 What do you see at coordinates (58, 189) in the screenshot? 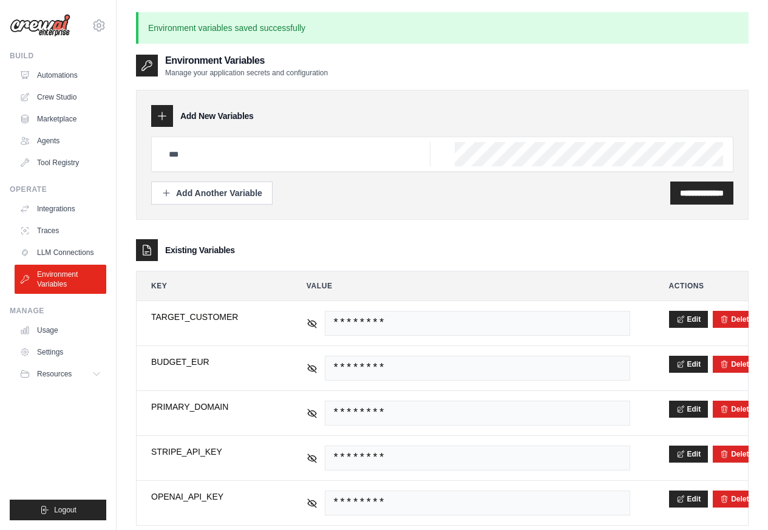
I see `div: Operate` at bounding box center [58, 189].